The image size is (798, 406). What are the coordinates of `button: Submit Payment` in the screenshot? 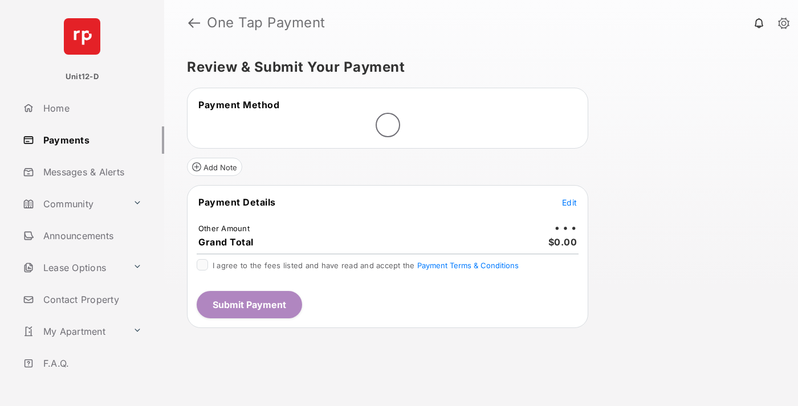 It's located at (249, 305).